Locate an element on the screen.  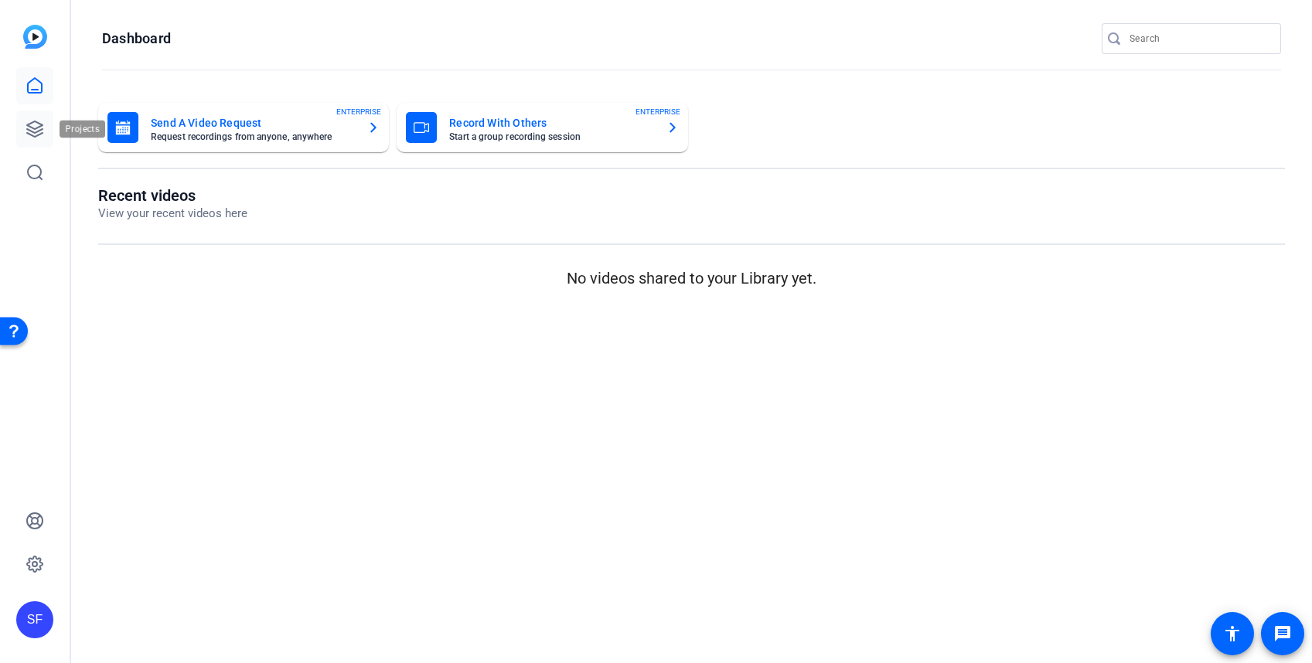
div: Projects is located at coordinates (83, 129).